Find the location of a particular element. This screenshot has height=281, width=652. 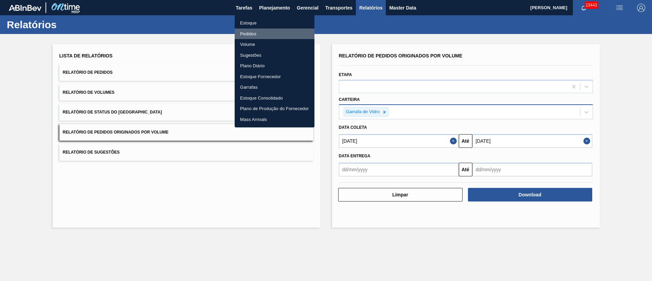

li: Sugestões is located at coordinates (274, 55).